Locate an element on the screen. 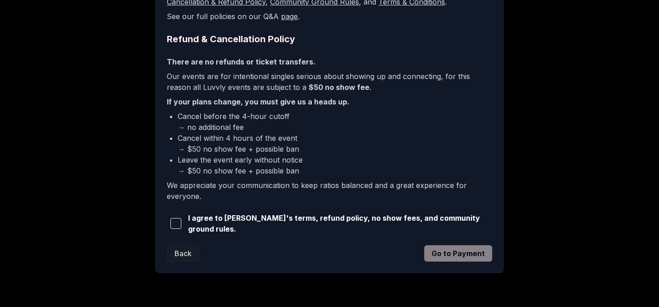 The width and height of the screenshot is (659, 307). li: Cancel before the 4-hour cutoff → no additional fee is located at coordinates (335, 122).